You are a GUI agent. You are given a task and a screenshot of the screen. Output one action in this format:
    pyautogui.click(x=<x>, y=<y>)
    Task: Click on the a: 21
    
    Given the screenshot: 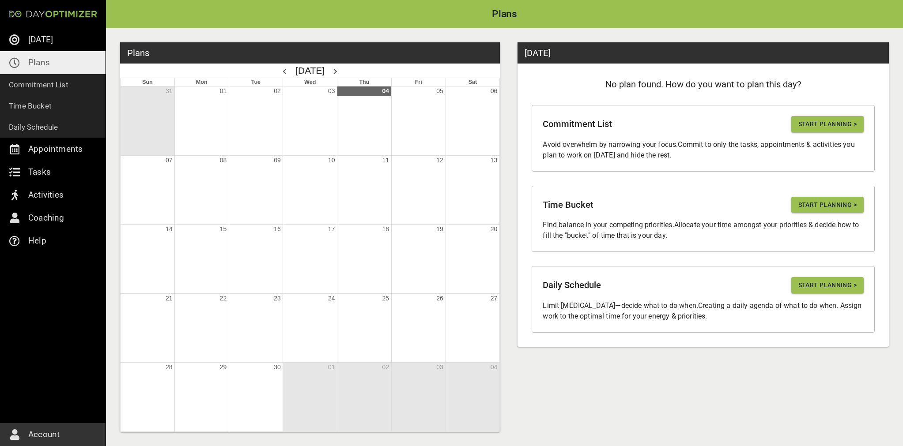 What is the action you would take?
    pyautogui.click(x=169, y=298)
    